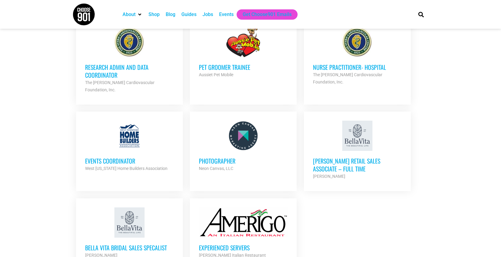 Image resolution: width=501 pixels, height=257 pixels. I want to click on strong: Neon Canvas, LLC, so click(216, 168).